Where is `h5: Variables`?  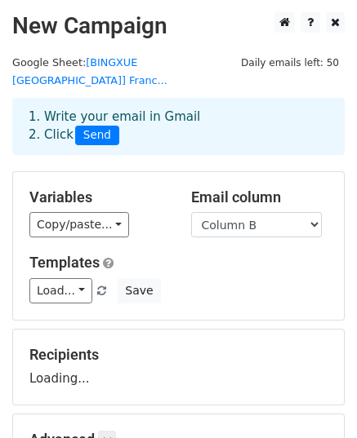 h5: Variables is located at coordinates (98, 197).